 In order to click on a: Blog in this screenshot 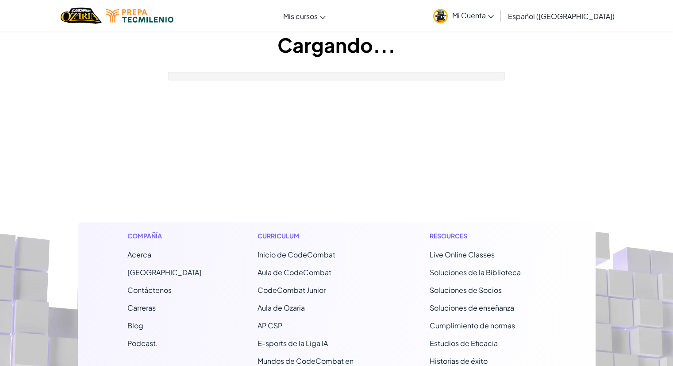, I will do `click(135, 325)`.